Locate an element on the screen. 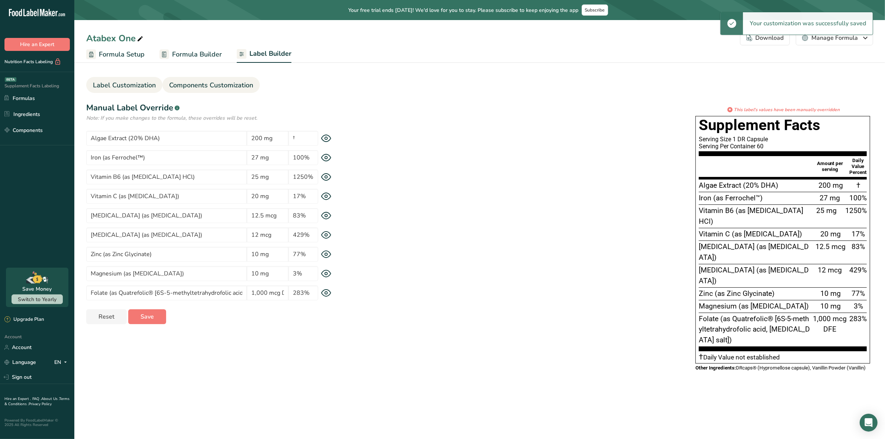 This screenshot has width=885, height=439. input: 17% is located at coordinates (303, 196).